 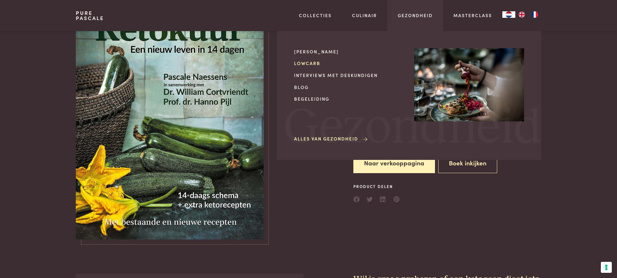 I want to click on a: Collecties, so click(x=315, y=15).